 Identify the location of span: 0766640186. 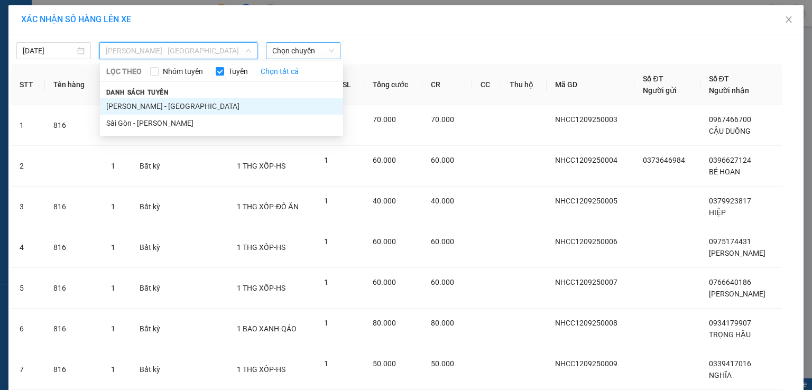
(730, 282).